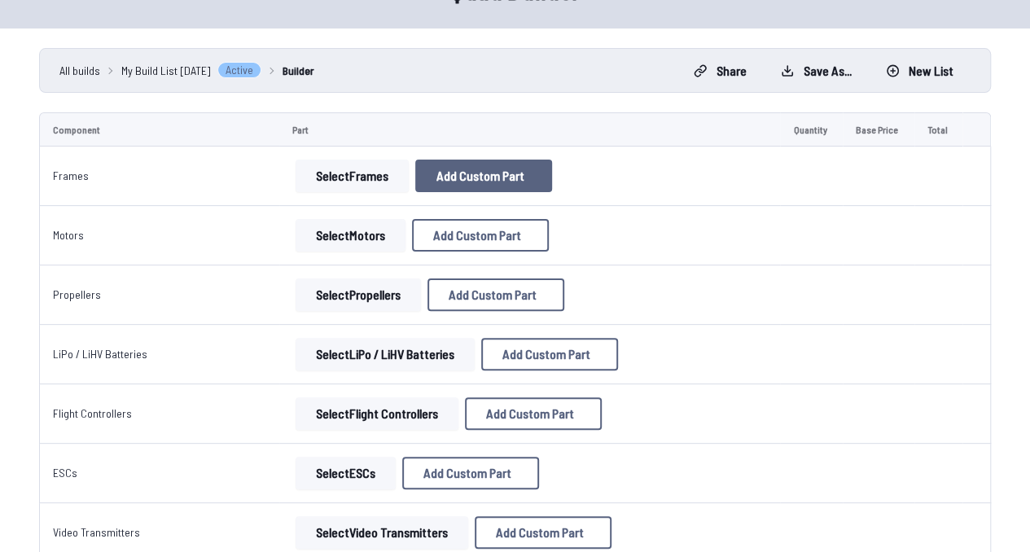 The image size is (1030, 552). Describe the element at coordinates (345, 473) in the screenshot. I see `button: SelectESCs` at that location.